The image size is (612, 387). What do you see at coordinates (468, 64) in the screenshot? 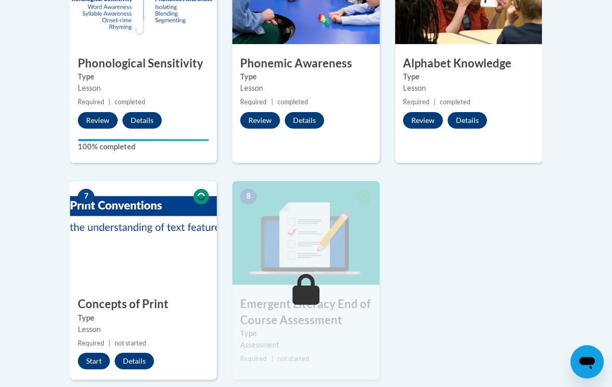
I see `h3: Alphabet Knowledge` at bounding box center [468, 64].